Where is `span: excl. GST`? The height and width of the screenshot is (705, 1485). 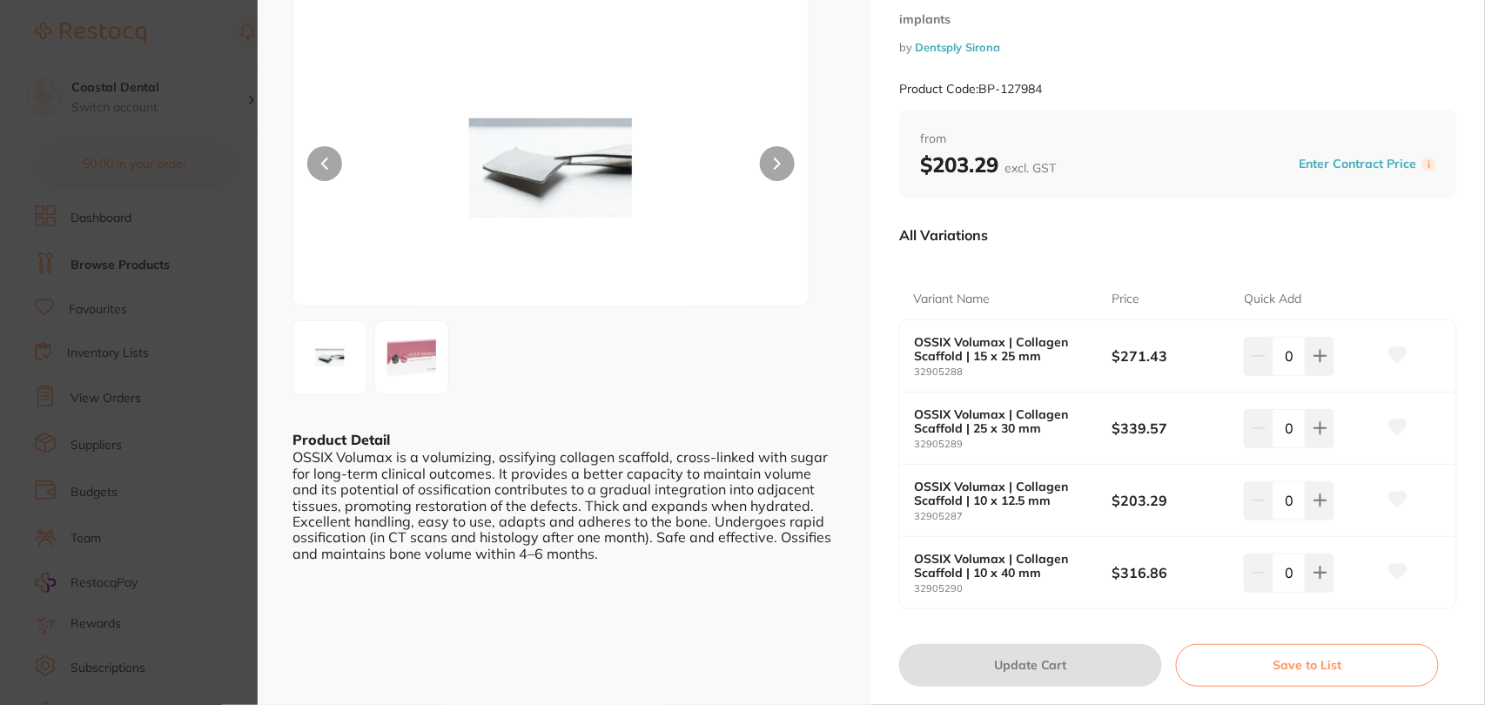 span: excl. GST is located at coordinates (1030, 168).